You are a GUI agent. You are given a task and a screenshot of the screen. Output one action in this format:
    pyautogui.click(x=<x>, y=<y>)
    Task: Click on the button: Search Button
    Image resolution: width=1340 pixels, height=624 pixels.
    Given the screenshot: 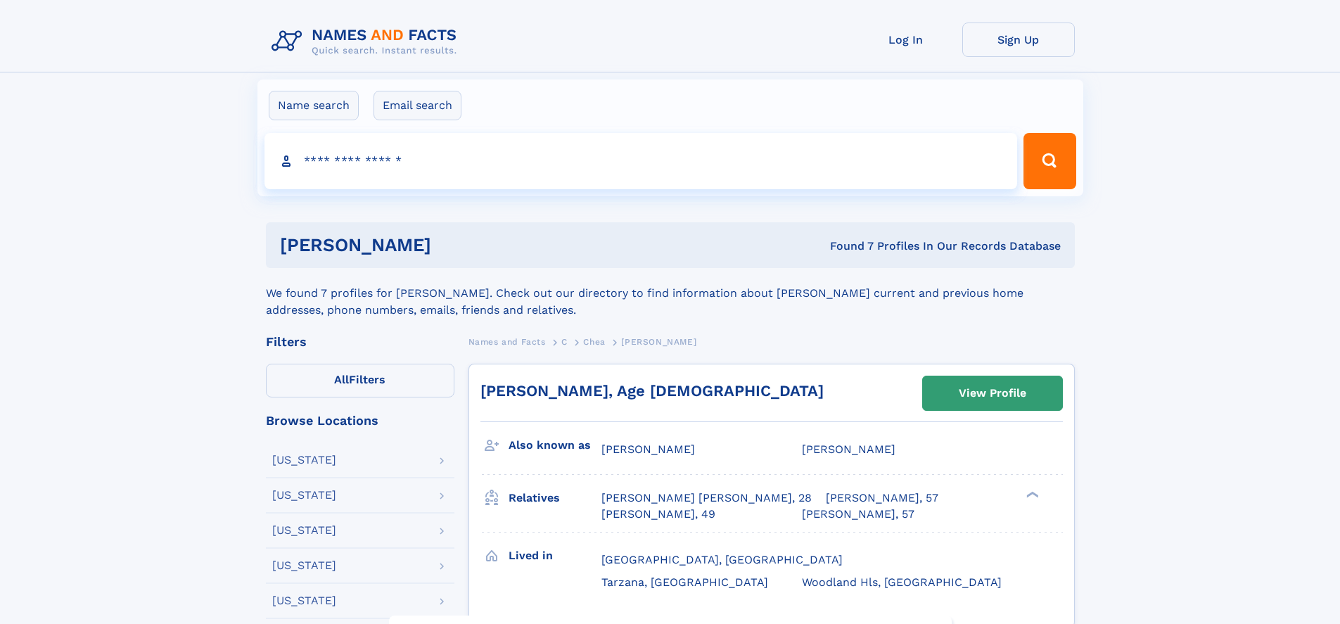 What is the action you would take?
    pyautogui.click(x=1050, y=161)
    